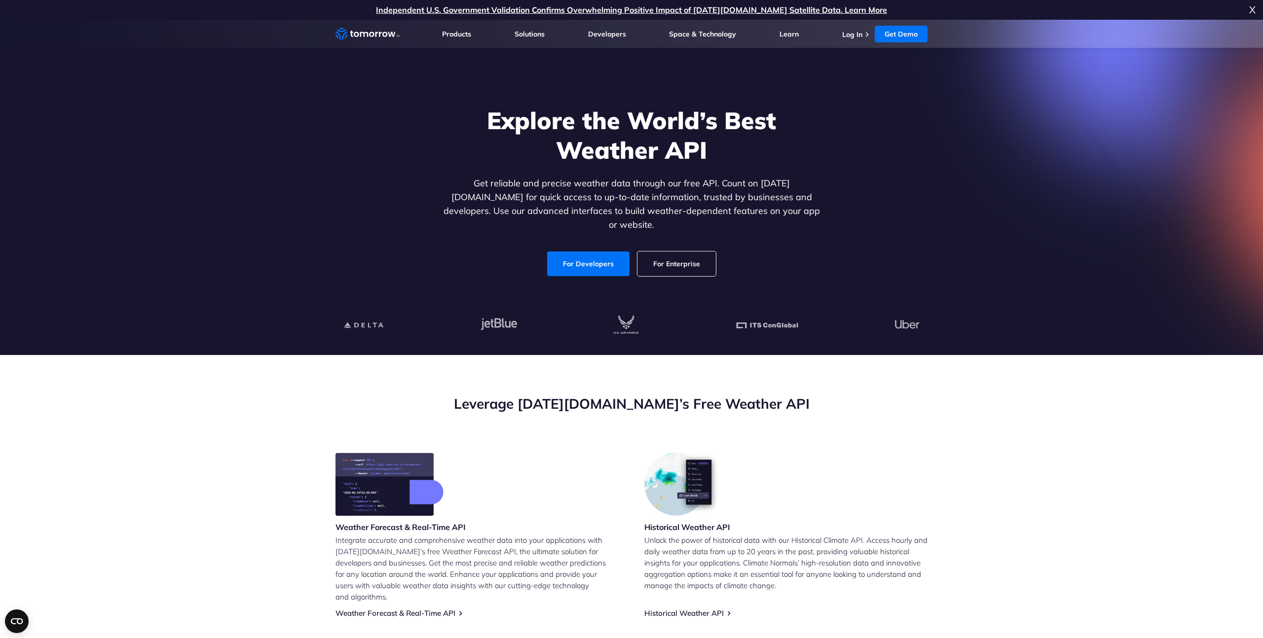  What do you see at coordinates (684, 613) in the screenshot?
I see `a: Historical Weather API` at bounding box center [684, 613].